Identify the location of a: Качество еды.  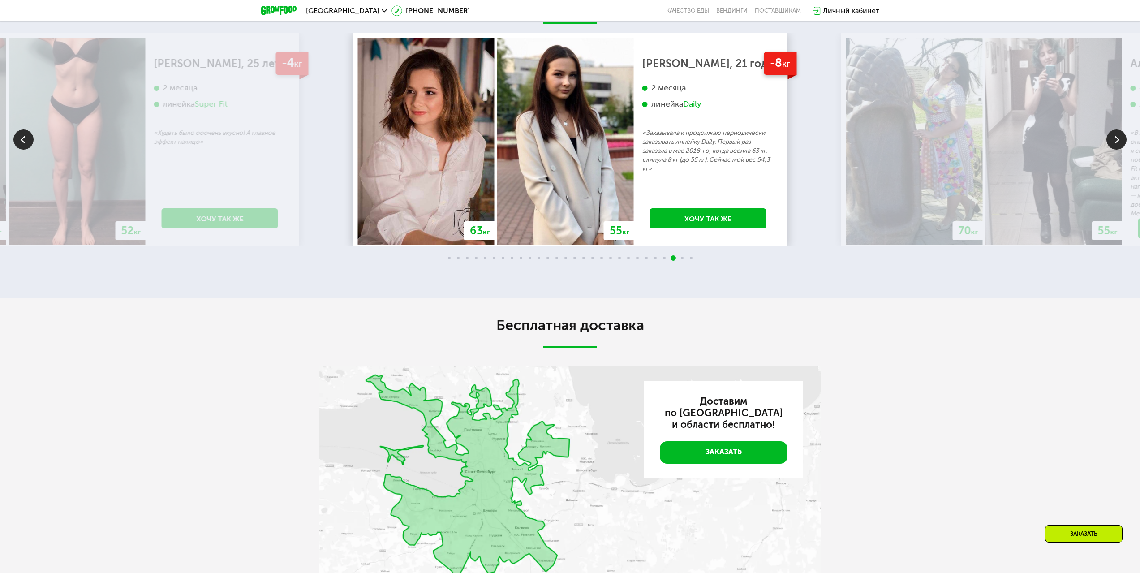
(687, 11).